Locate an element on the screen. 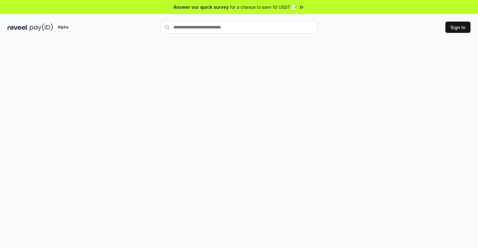  div: Alpha is located at coordinates (63, 27).